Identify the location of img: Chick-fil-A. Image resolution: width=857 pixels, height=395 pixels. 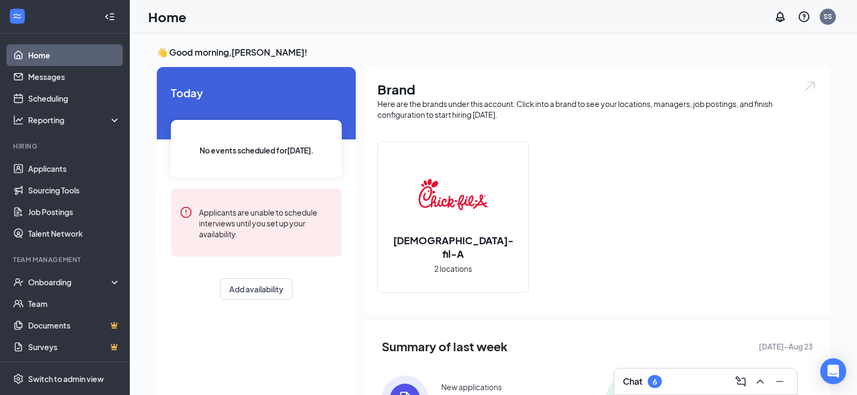
(453, 195).